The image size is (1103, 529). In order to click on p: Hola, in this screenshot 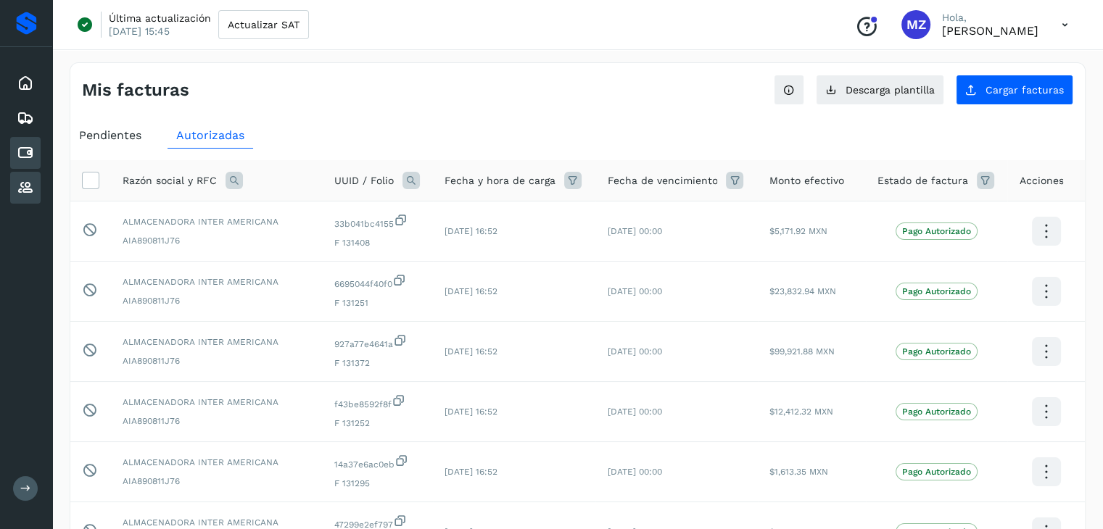, I will do `click(990, 17)`.